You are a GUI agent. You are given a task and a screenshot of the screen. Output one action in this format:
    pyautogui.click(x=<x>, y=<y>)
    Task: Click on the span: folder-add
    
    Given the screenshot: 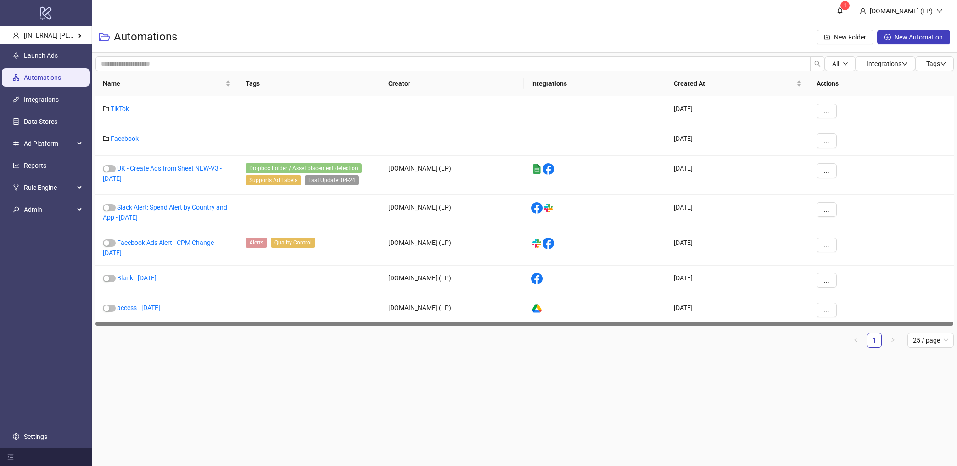 What is the action you would take?
    pyautogui.click(x=827, y=37)
    